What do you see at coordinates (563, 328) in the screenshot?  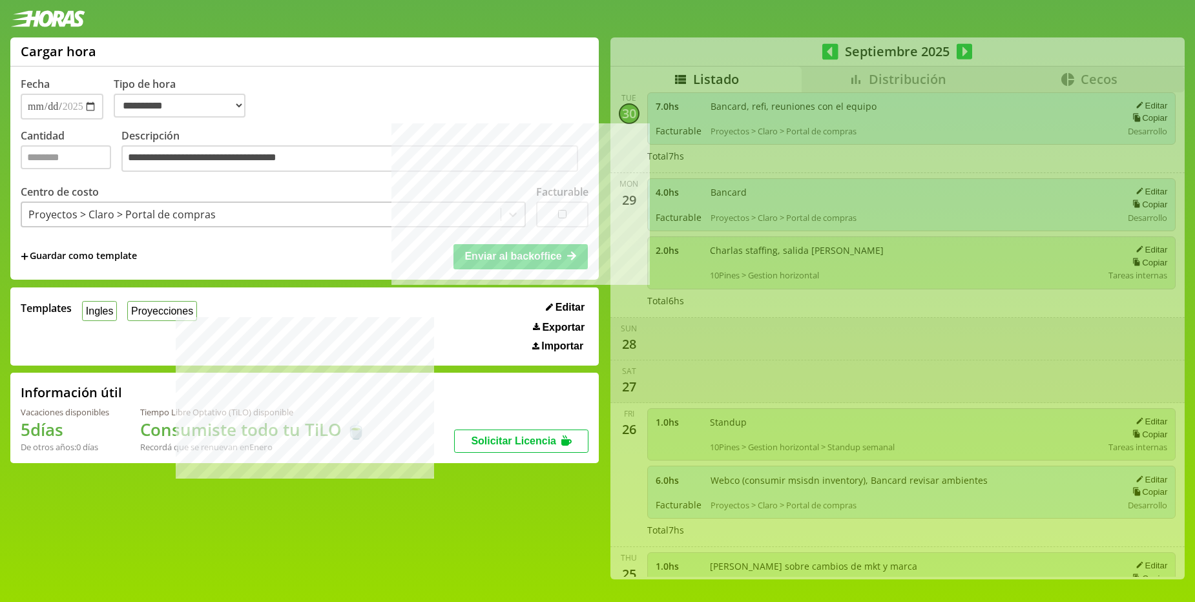 I see `span: Exportar` at bounding box center [563, 328].